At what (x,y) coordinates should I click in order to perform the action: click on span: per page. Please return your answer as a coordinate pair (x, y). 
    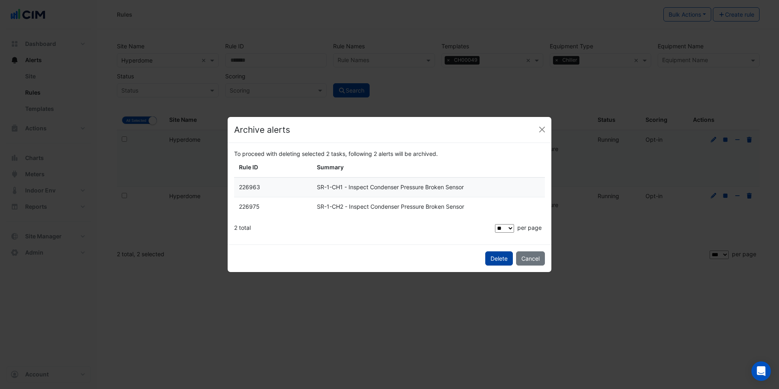
    Looking at the image, I should click on (530, 227).